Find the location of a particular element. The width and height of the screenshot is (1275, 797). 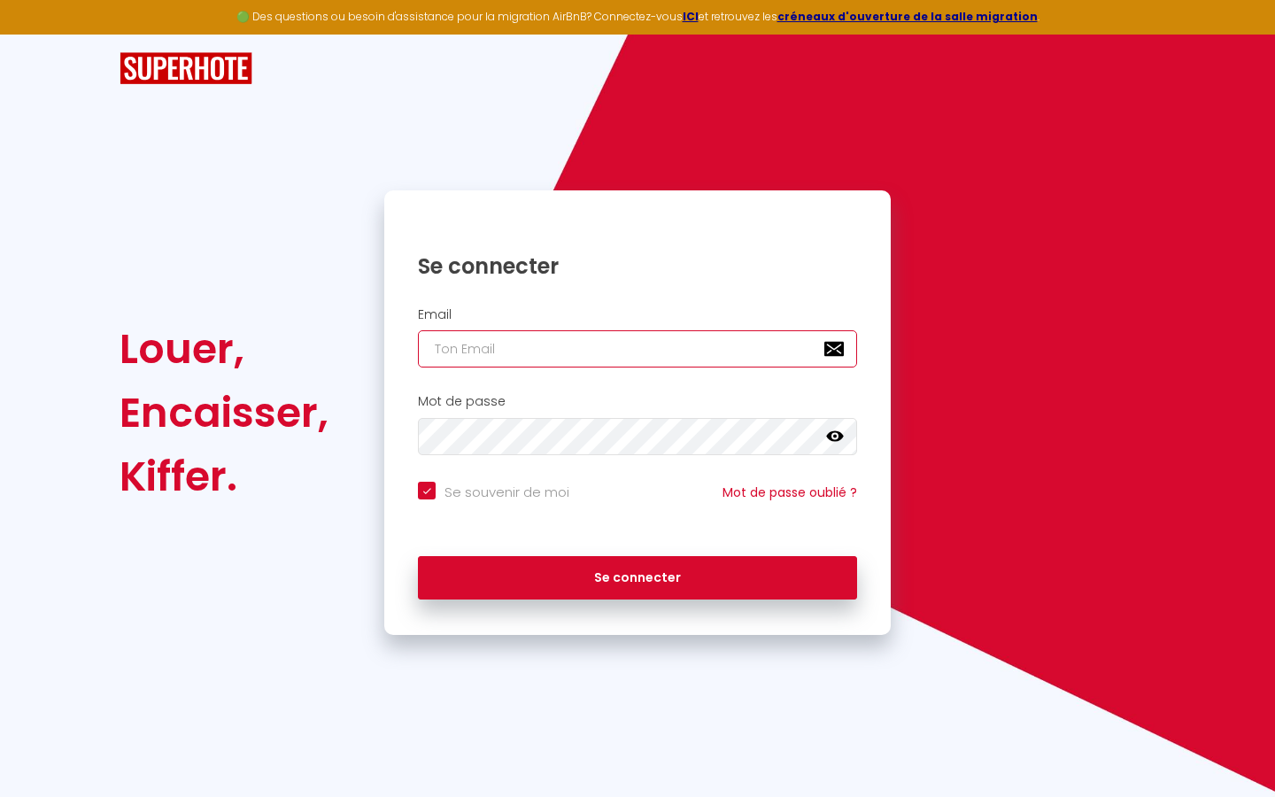

strong: ICI is located at coordinates (690, 16).